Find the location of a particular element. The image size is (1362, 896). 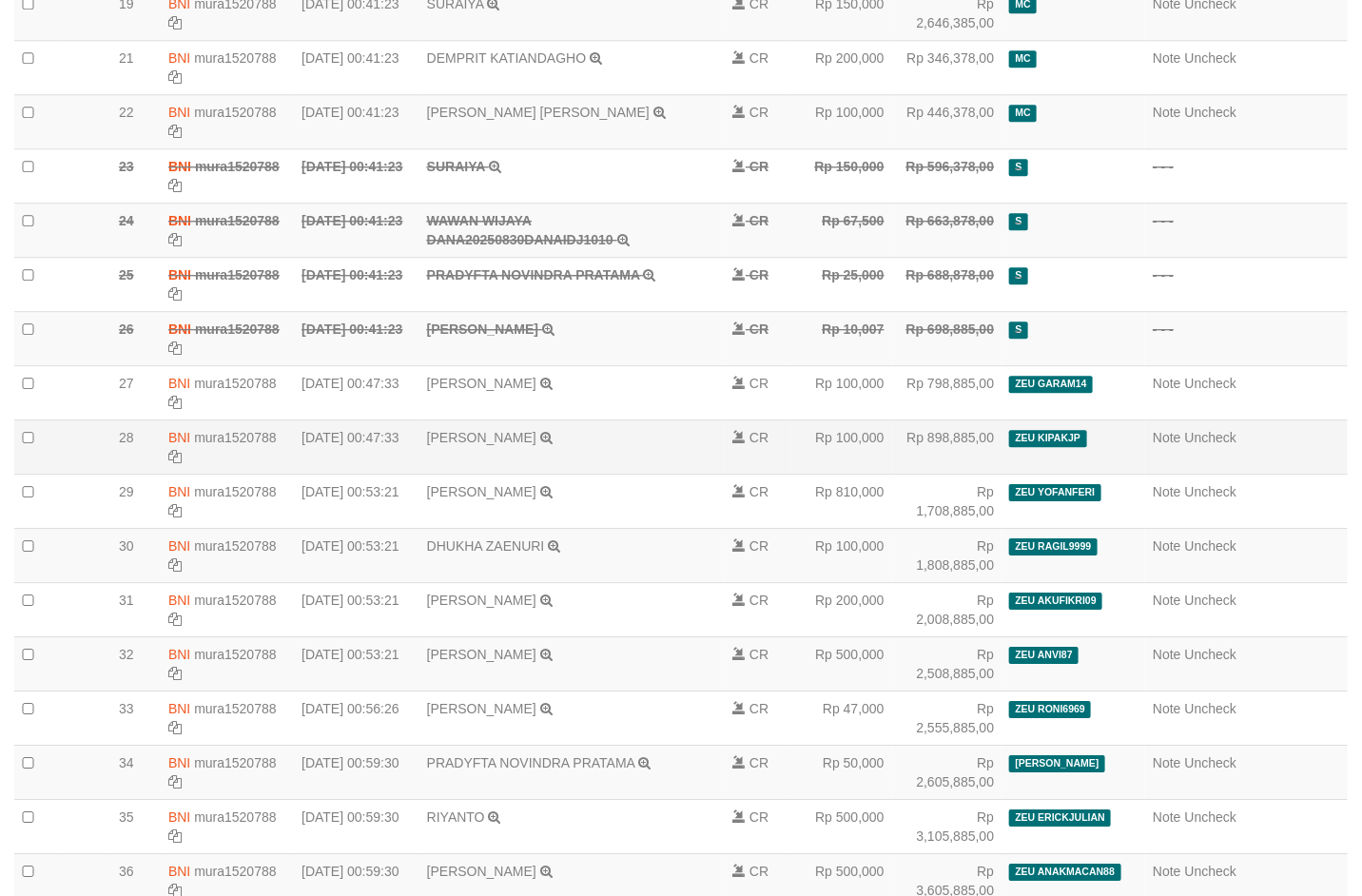

td: Rp 2,605,885,00 is located at coordinates (947, 771).